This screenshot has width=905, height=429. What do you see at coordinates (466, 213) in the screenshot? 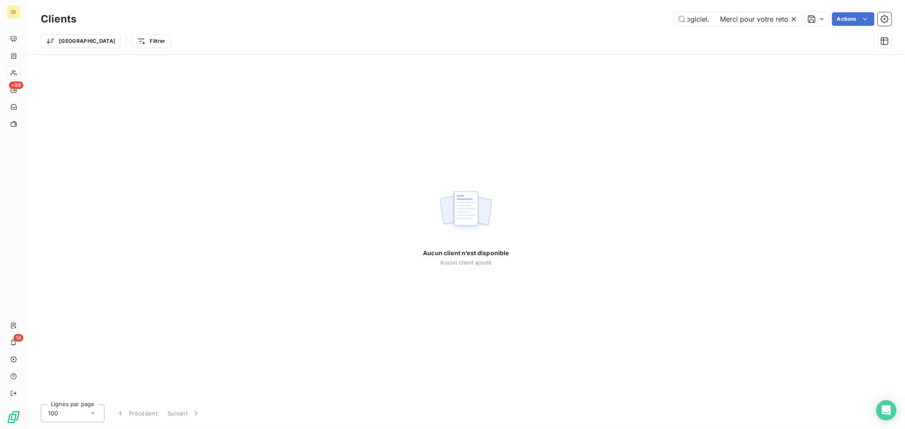
I see `img: empty state` at bounding box center [466, 213].